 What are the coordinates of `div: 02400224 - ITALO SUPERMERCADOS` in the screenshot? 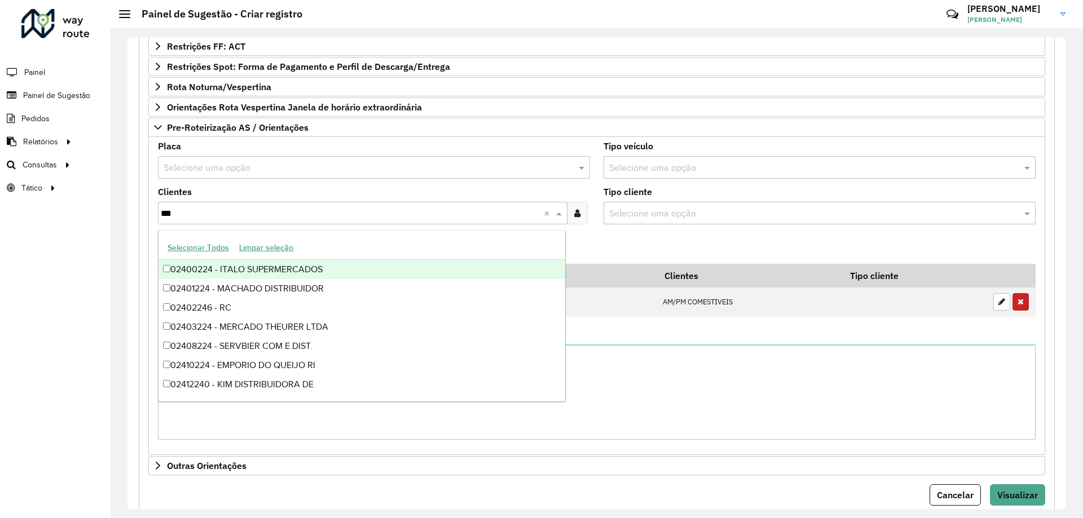 It's located at (361, 270).